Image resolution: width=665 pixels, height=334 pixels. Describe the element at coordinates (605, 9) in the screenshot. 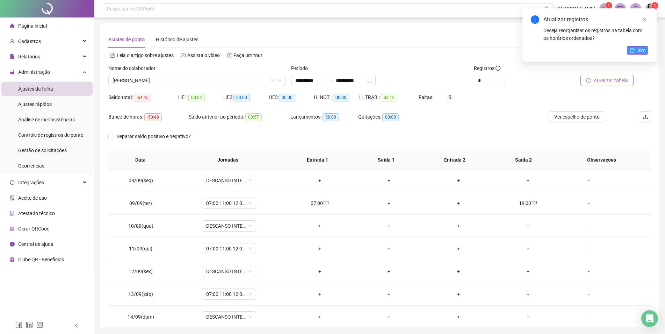

I see `span: notification` at that location.